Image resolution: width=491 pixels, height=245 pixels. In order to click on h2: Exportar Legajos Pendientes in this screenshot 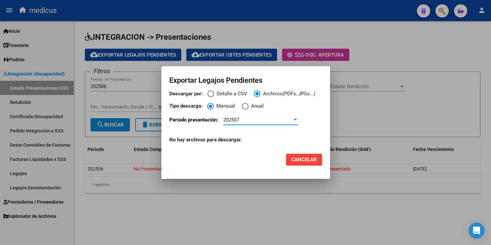, I will do `click(246, 81)`.